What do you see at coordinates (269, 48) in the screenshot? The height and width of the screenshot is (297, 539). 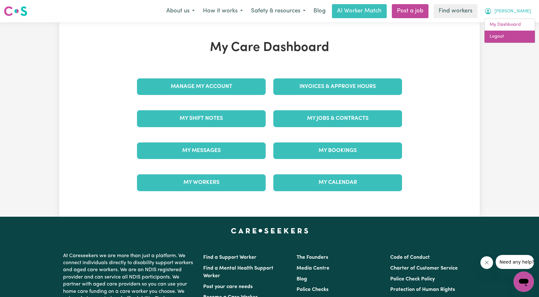 I see `h1: My Care Dashboard` at bounding box center [269, 48].